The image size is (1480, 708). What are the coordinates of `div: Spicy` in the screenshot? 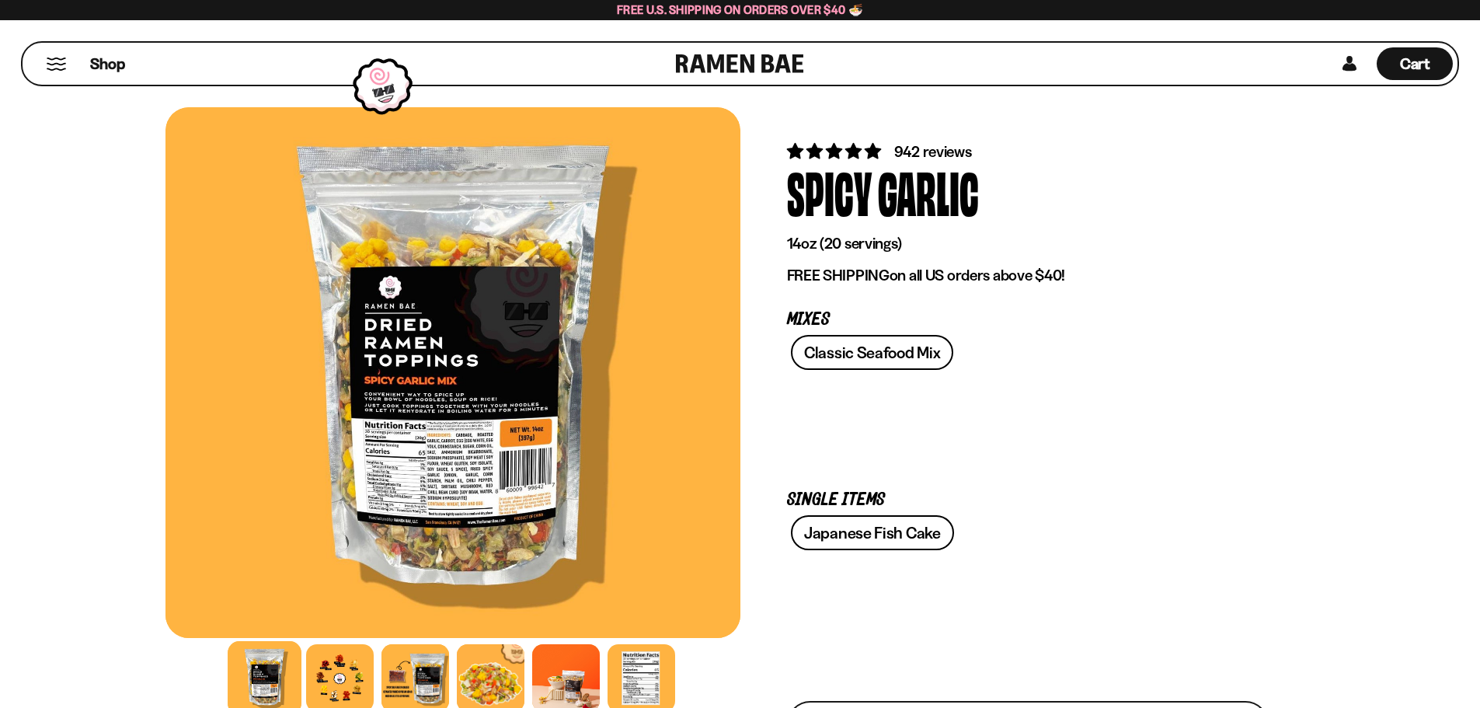 It's located at (829, 191).